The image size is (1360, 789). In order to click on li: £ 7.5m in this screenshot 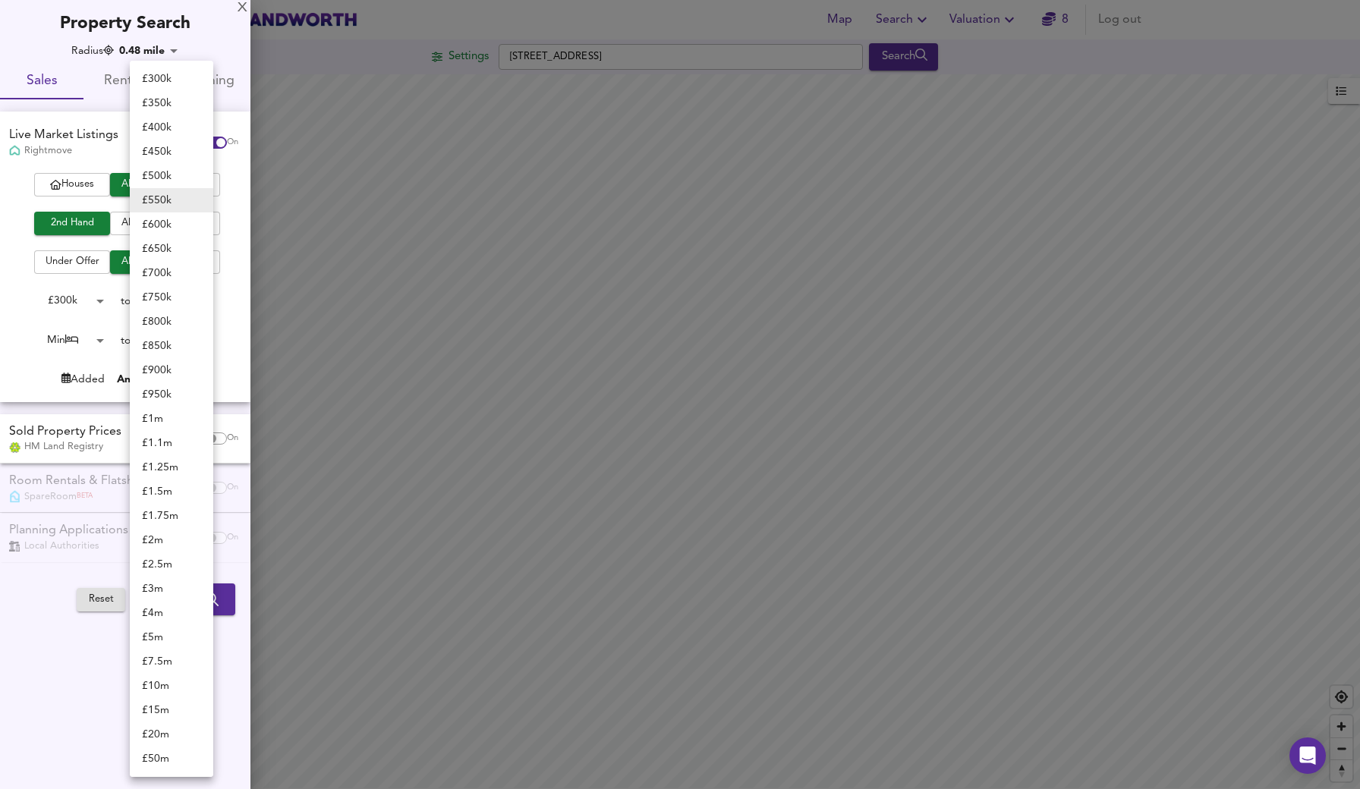, I will do `click(172, 662)`.